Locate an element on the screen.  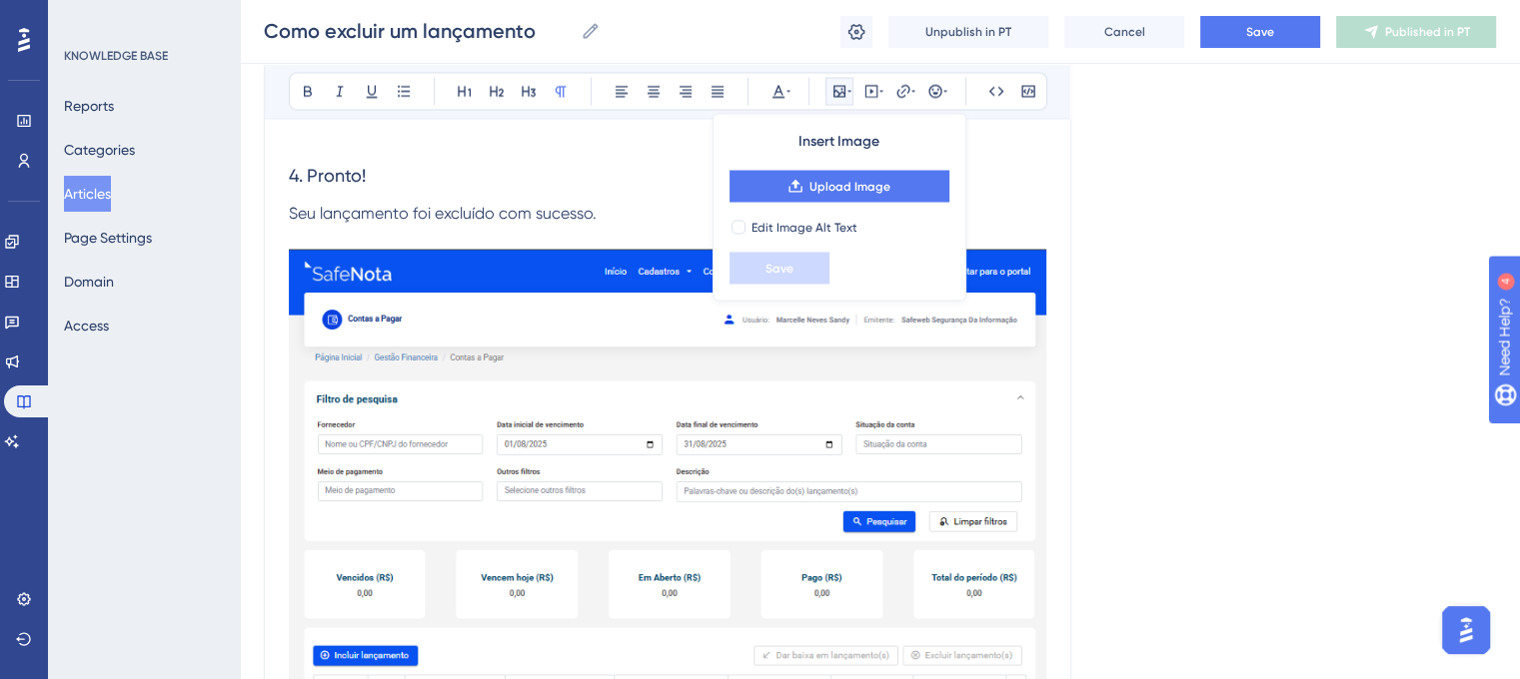
span: Seu lançamento foi excluído com sucesso. is located at coordinates (443, 212).